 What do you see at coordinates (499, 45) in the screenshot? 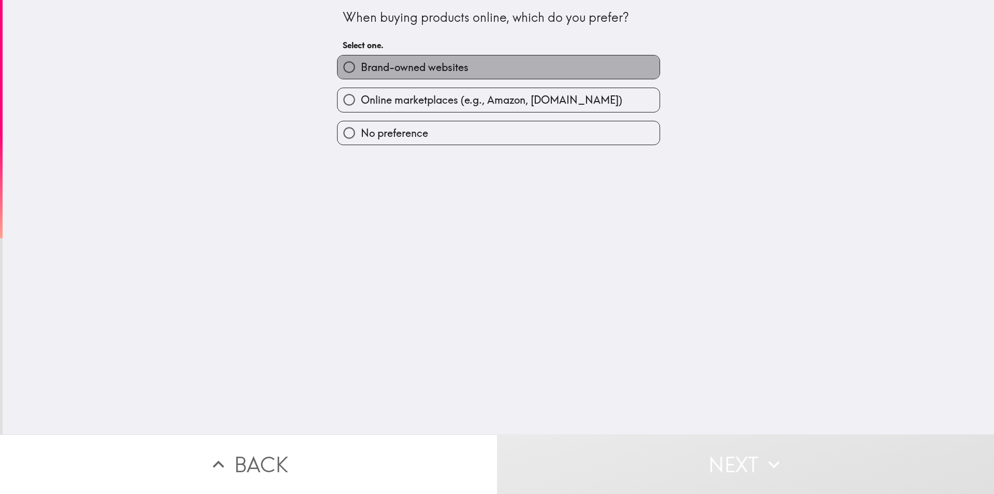
I see `h6: Select one.` at bounding box center [499, 45].